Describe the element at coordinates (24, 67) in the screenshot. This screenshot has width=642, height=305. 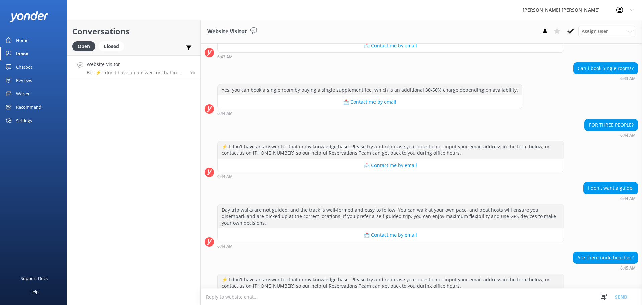
I see `div: Chatbot` at that location.